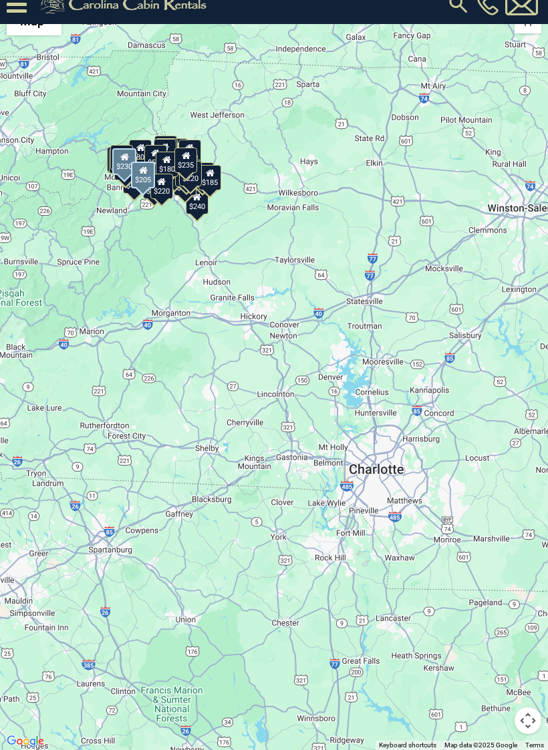  What do you see at coordinates (408, 746) in the screenshot?
I see `button: Keyboard shortcuts` at bounding box center [408, 746].